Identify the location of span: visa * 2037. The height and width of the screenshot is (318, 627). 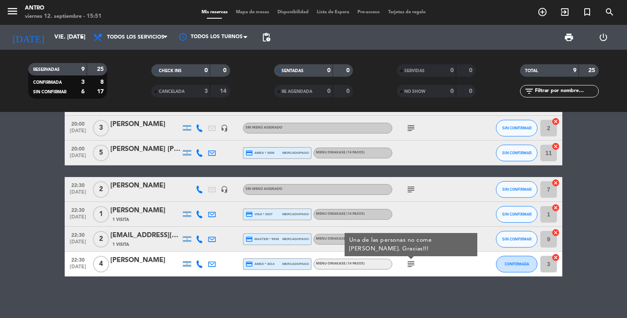
(259, 214).